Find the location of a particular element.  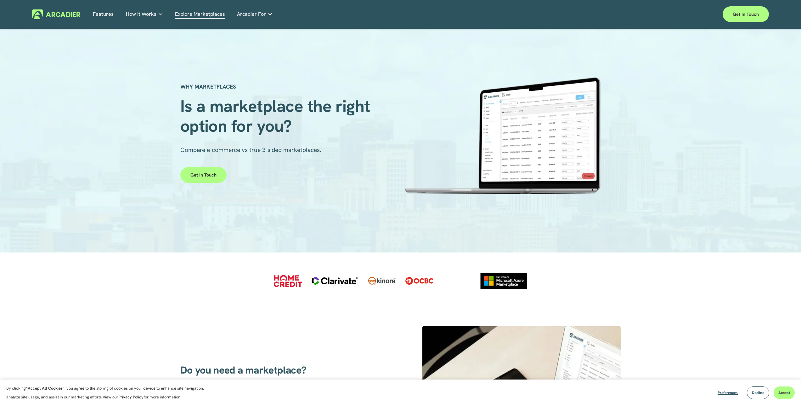

span: Arcadier For is located at coordinates (252, 14).